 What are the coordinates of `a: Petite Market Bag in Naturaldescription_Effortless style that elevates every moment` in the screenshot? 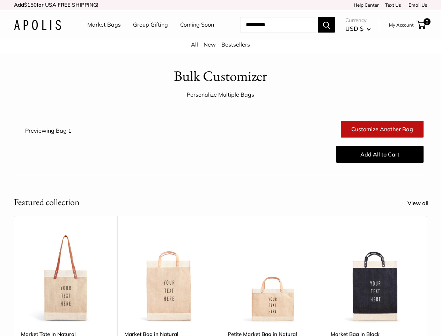 It's located at (273, 278).